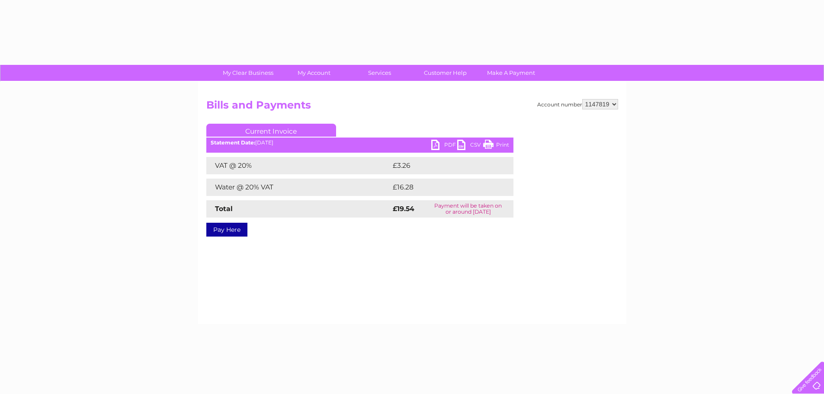 This screenshot has height=394, width=824. I want to click on strong: £19.54, so click(404, 209).